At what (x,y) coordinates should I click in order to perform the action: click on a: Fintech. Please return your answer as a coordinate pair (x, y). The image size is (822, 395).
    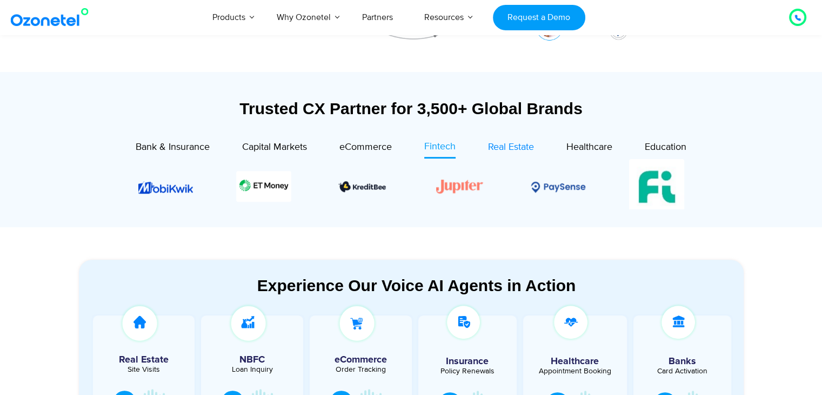
    Looking at the image, I should click on (440, 149).